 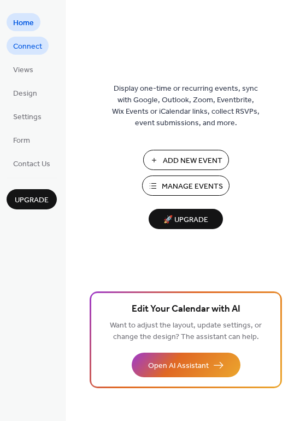 What do you see at coordinates (186, 106) in the screenshot?
I see `span: Display one-time or recurring events, sync with Google, Outlook, Zoom, Eventbrite, Wix Events or ...` at bounding box center [186, 106].